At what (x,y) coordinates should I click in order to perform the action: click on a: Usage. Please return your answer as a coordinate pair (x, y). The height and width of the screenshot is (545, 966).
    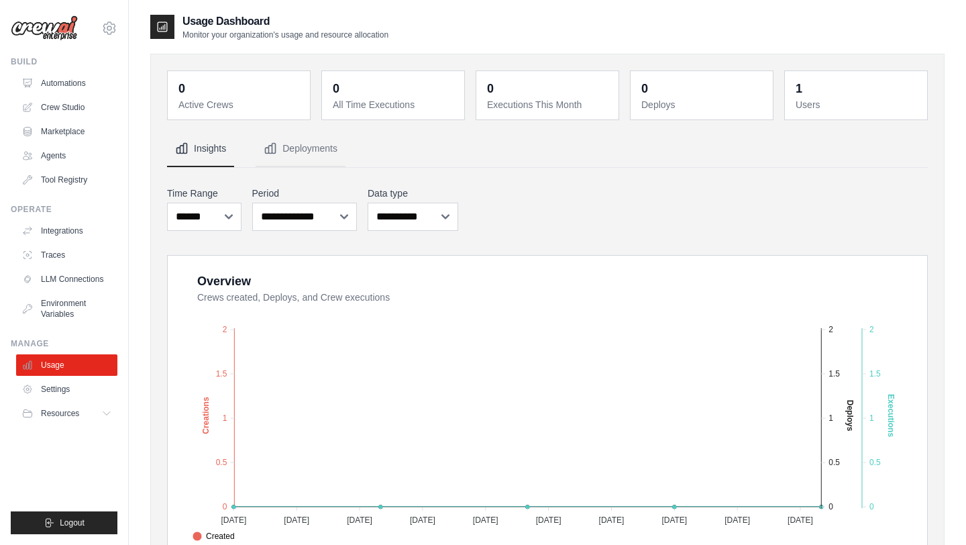
    Looking at the image, I should click on (66, 365).